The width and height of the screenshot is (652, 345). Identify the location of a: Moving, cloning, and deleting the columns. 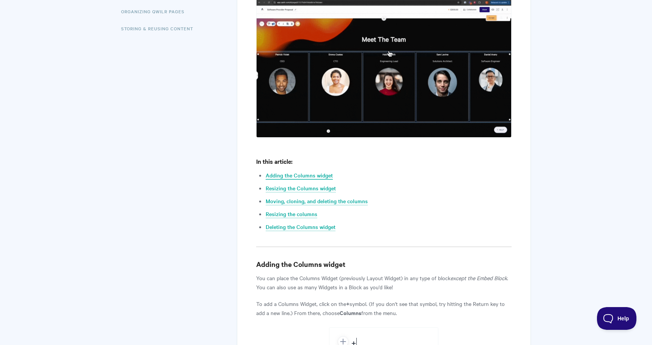
(316, 201).